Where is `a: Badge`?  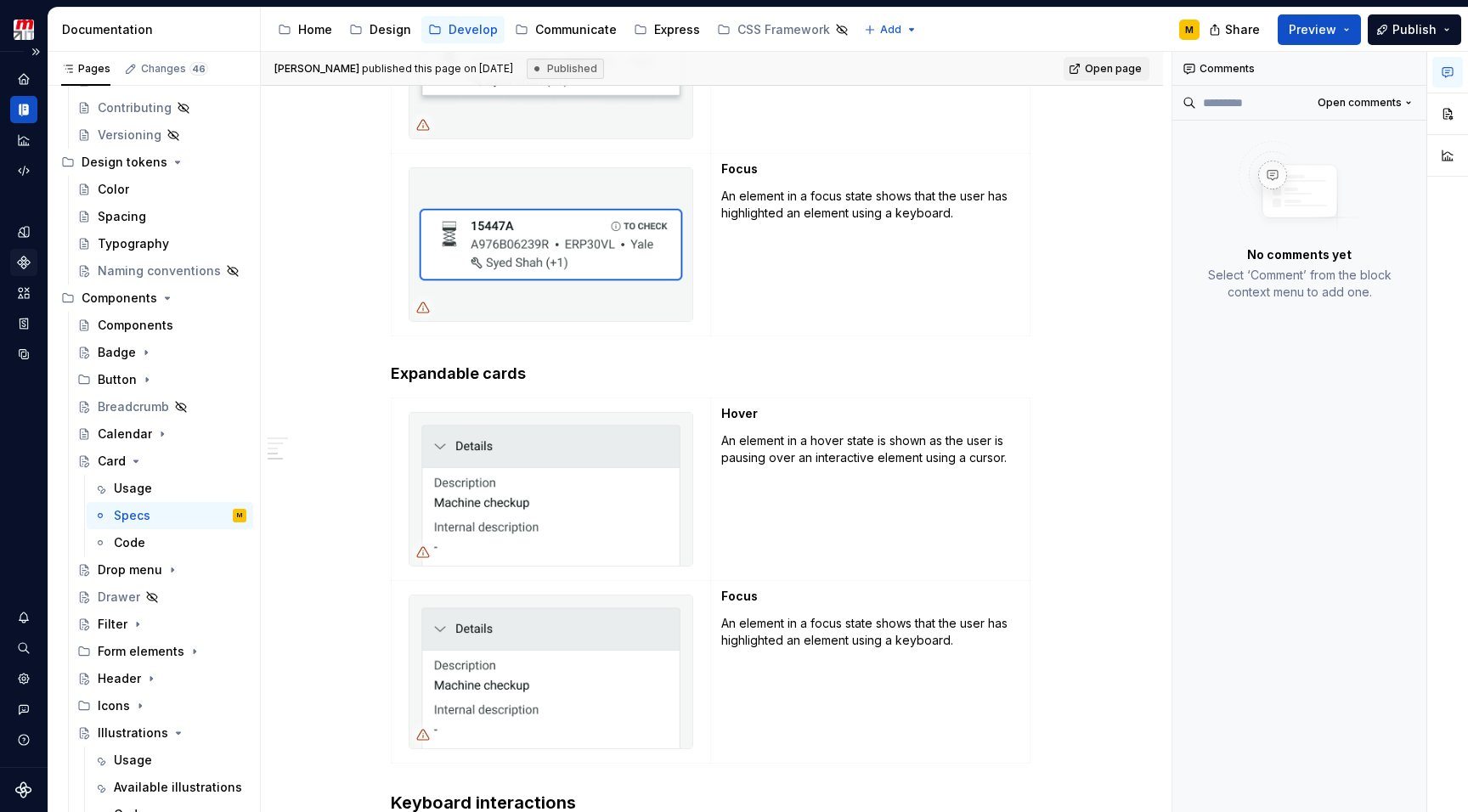
a: Badge is located at coordinates (161, 352).